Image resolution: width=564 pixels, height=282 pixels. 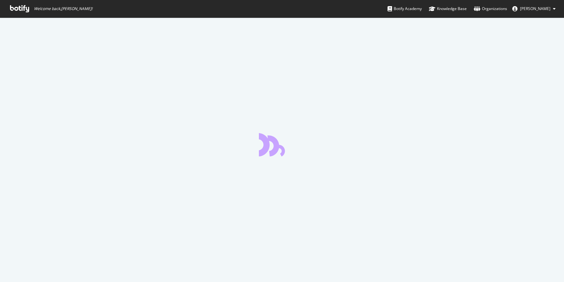 I want to click on div: Botify Academy, so click(x=405, y=9).